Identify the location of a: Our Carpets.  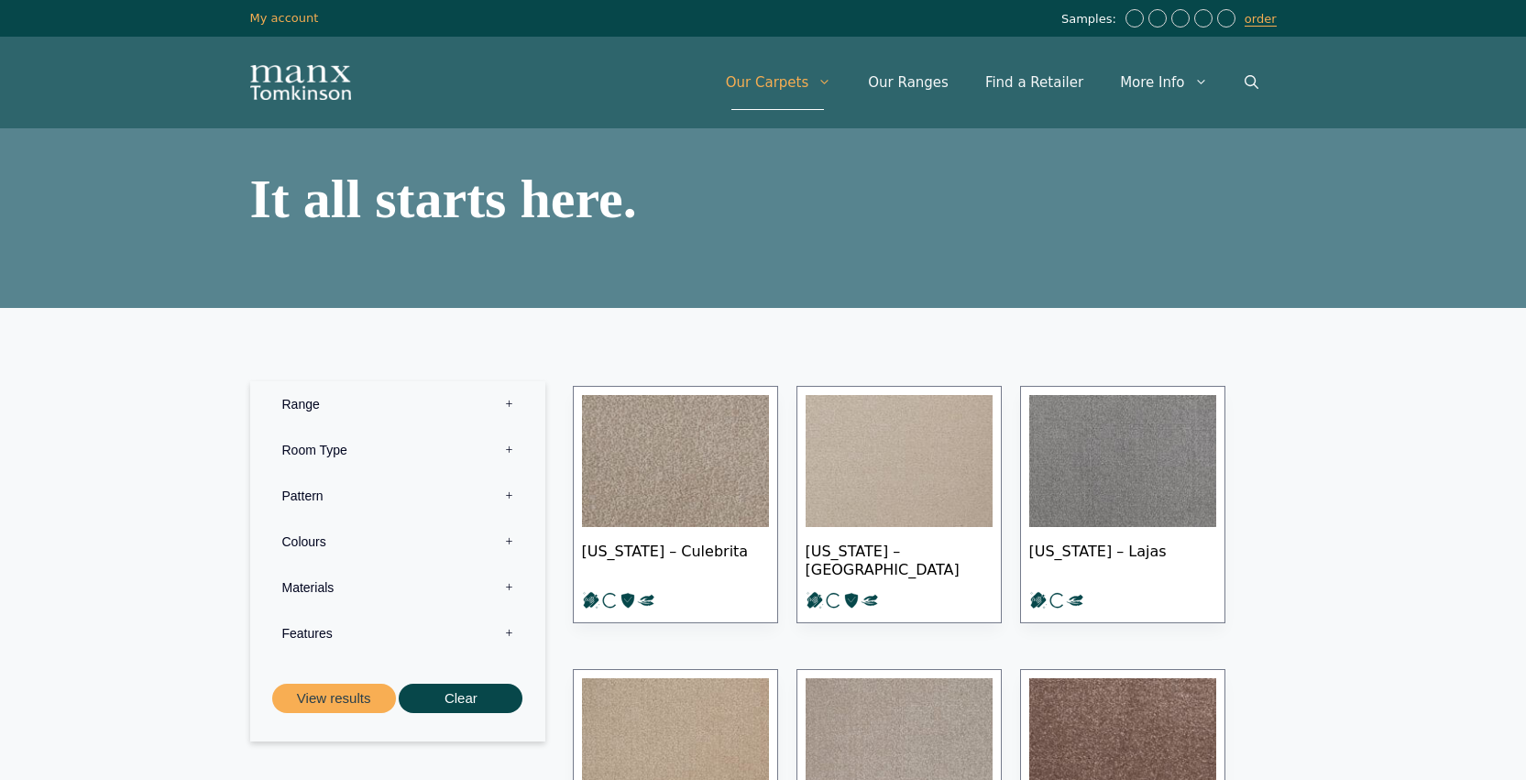
(779, 82).